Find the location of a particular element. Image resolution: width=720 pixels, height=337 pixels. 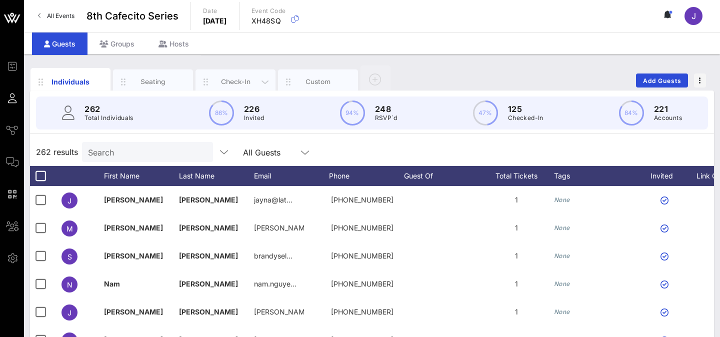

span: +13104367738 is located at coordinates (362, 199).